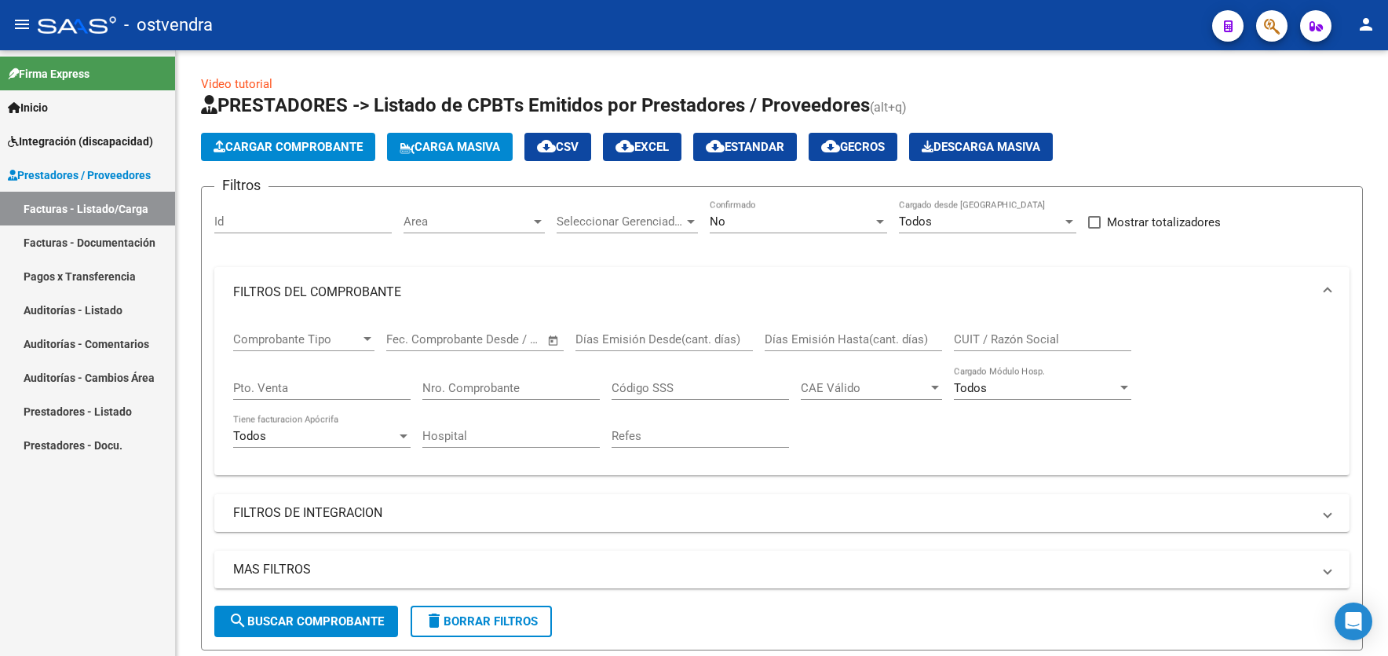 This screenshot has width=1388, height=656. Describe the element at coordinates (236, 84) in the screenshot. I see `a: Video tutorial` at that location.